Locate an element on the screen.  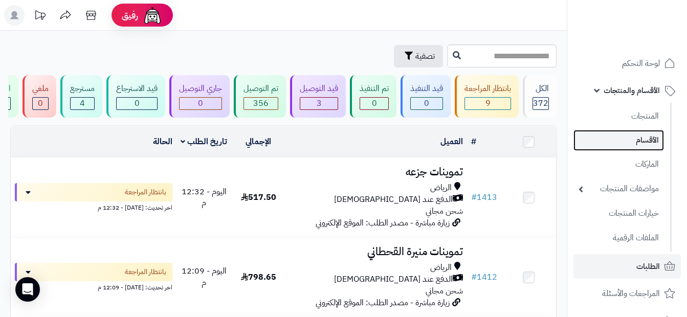
div: بانتظار المراجعة is located at coordinates (487, 88).